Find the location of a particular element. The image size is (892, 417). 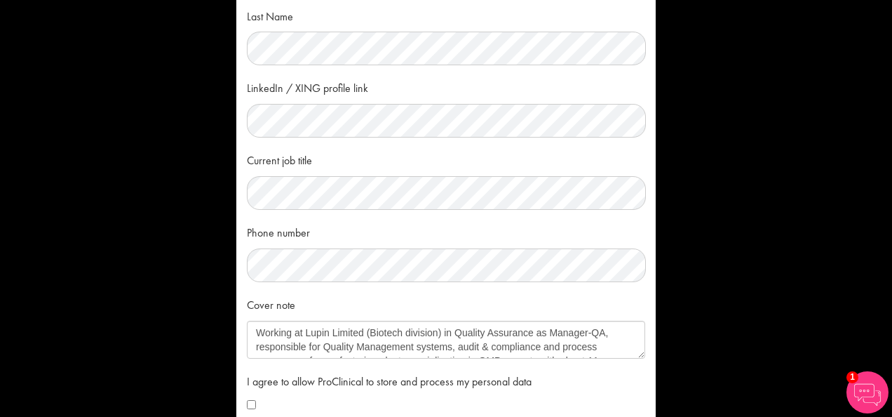

label: Cover note is located at coordinates (271, 303).